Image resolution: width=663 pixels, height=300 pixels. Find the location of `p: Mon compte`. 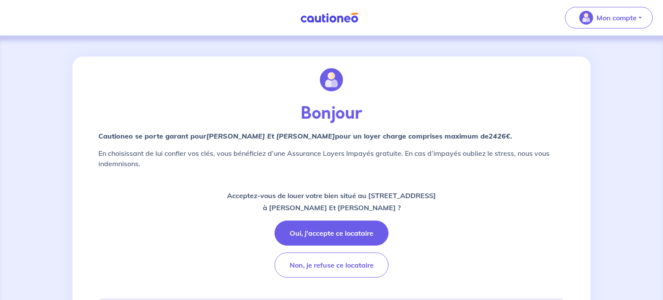

p: Mon compte is located at coordinates (616, 18).